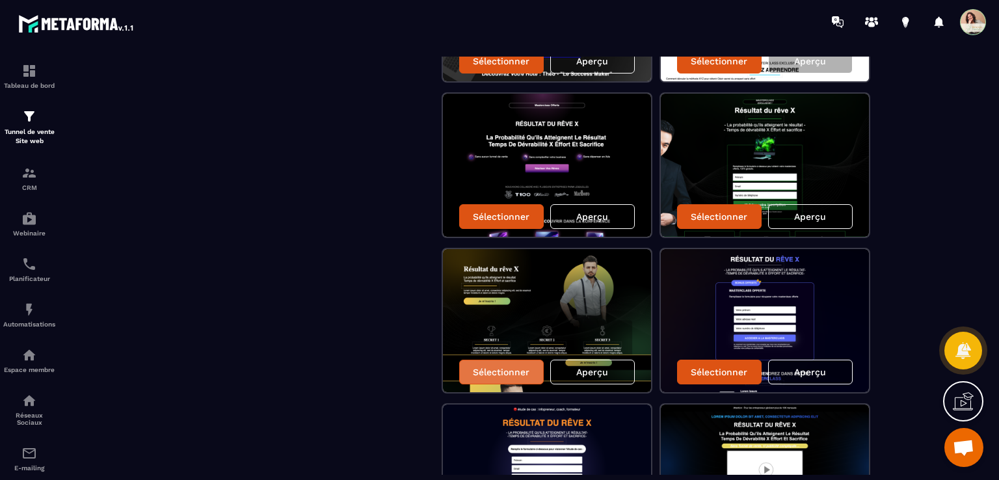  I want to click on a: automationsautomationsWebinaire, so click(29, 224).